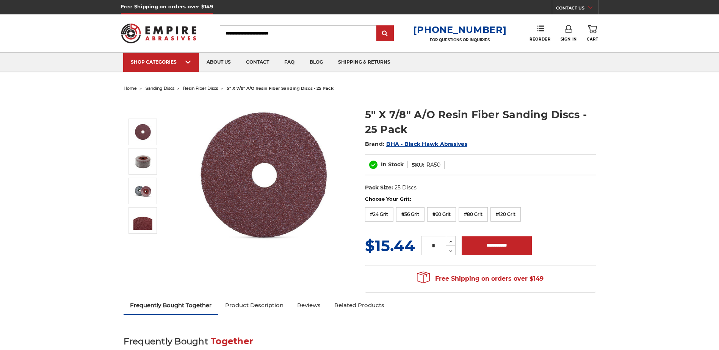 This screenshot has height=350, width=719. What do you see at coordinates (309, 305) in the screenshot?
I see `a: Reviews` at bounding box center [309, 305].